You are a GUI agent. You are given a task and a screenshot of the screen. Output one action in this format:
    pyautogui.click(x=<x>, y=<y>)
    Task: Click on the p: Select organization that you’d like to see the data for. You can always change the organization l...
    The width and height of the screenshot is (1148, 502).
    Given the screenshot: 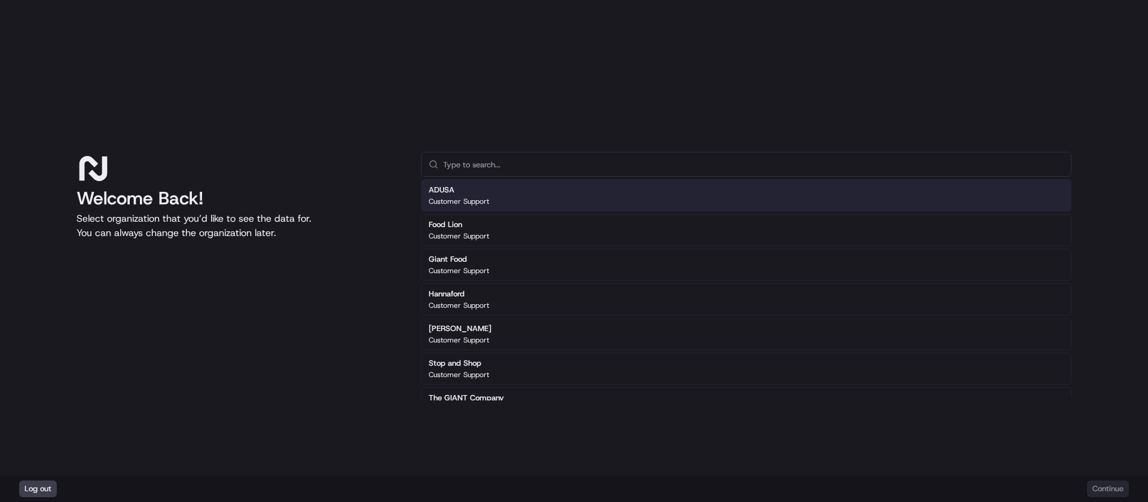 What is the action you would take?
    pyautogui.click(x=239, y=226)
    